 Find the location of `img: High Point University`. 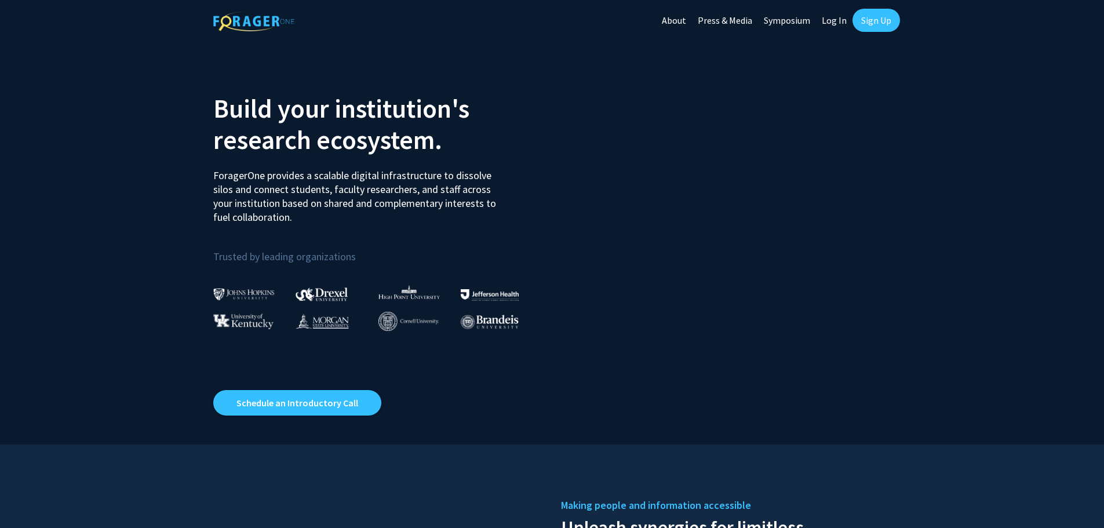

img: High Point University is located at coordinates (409, 292).